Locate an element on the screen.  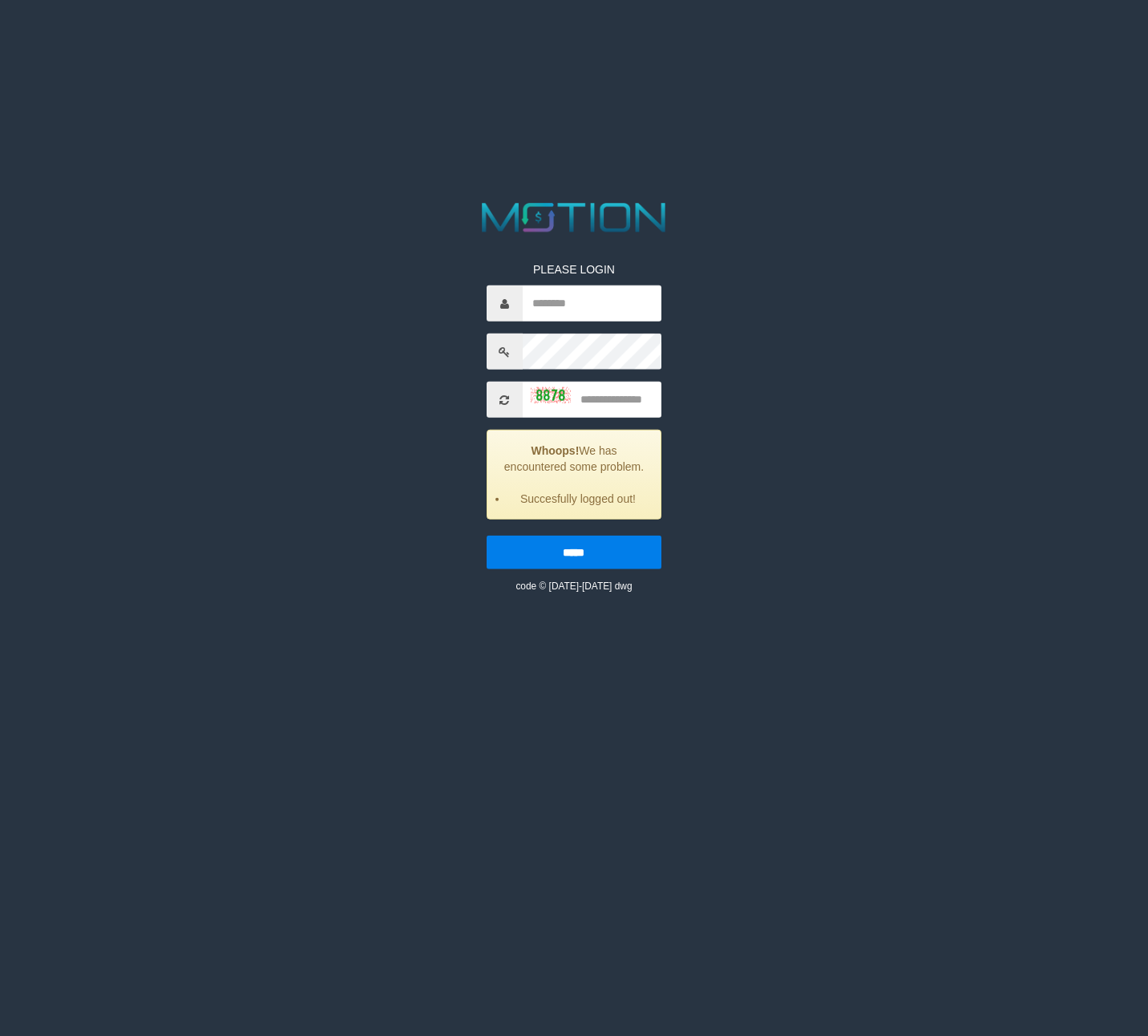
p: PLEASE LOGIN is located at coordinates (574, 269).